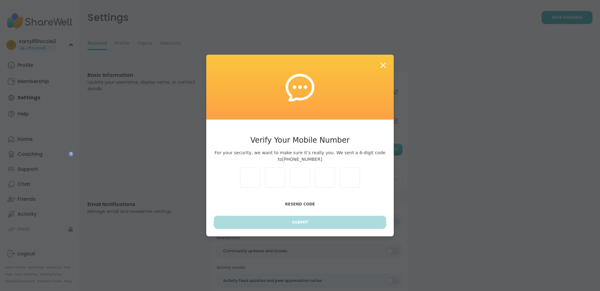 The height and width of the screenshot is (291, 600). What do you see at coordinates (300, 140) in the screenshot?
I see `h3: Verify Your Mobile Number` at bounding box center [300, 140].